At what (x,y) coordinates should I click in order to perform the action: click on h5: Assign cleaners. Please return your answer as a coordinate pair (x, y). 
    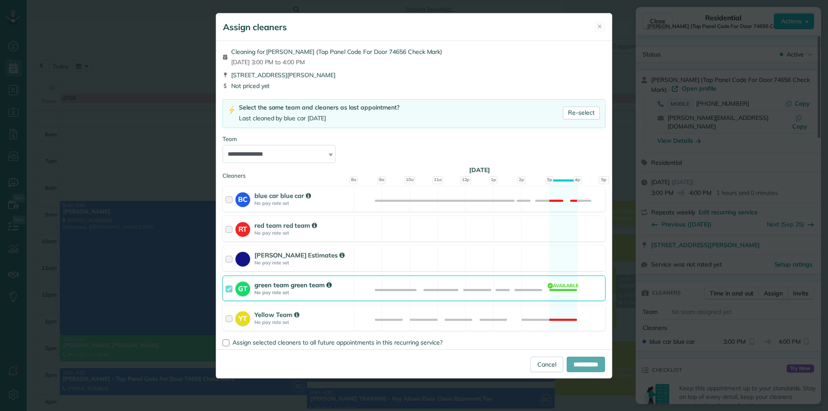
    Looking at the image, I should click on (255, 27).